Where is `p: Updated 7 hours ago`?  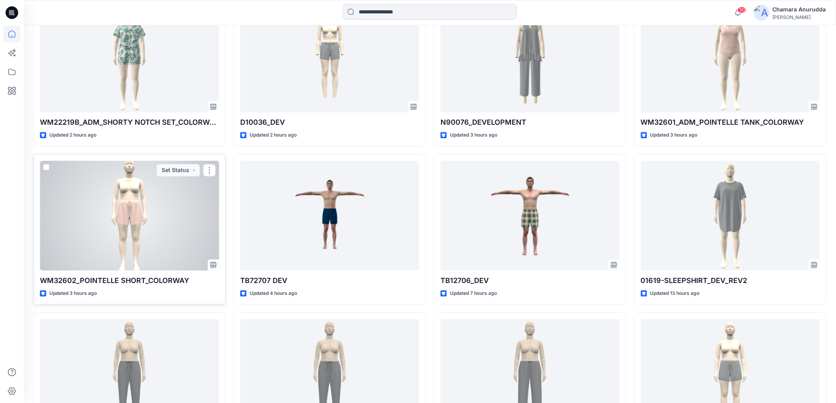 p: Updated 7 hours ago is located at coordinates (473, 294).